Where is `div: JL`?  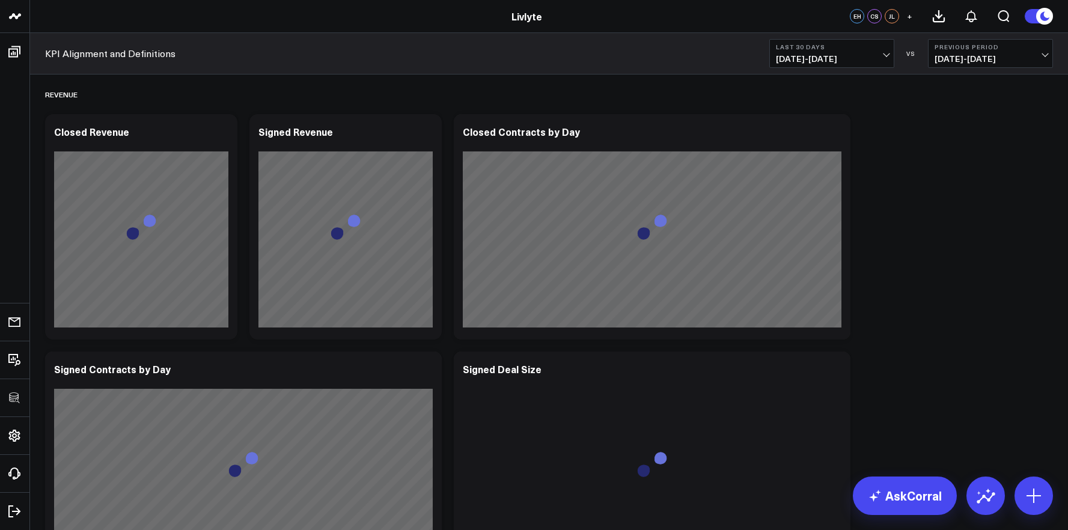 div: JL is located at coordinates (892, 16).